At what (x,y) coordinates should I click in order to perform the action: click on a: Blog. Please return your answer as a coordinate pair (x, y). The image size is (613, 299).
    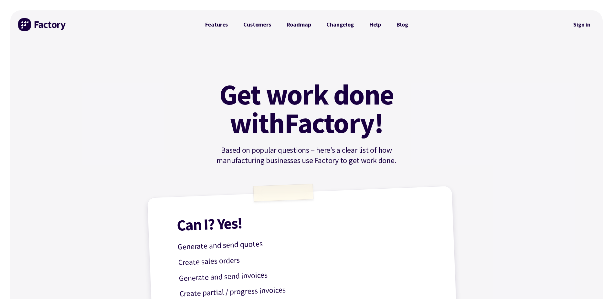
    Looking at the image, I should click on (402, 25).